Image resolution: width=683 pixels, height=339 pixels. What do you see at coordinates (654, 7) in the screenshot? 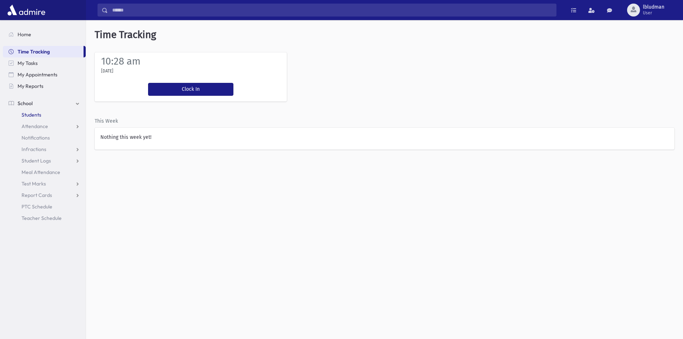
I see `span: lbludman` at bounding box center [654, 7].